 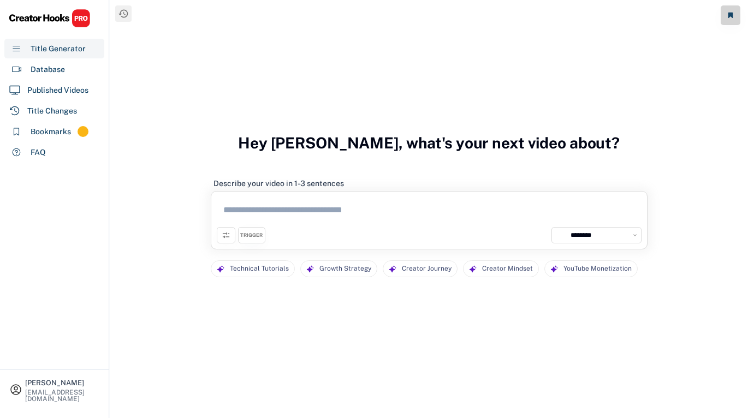 I want to click on div: Published Videos, so click(x=58, y=90).